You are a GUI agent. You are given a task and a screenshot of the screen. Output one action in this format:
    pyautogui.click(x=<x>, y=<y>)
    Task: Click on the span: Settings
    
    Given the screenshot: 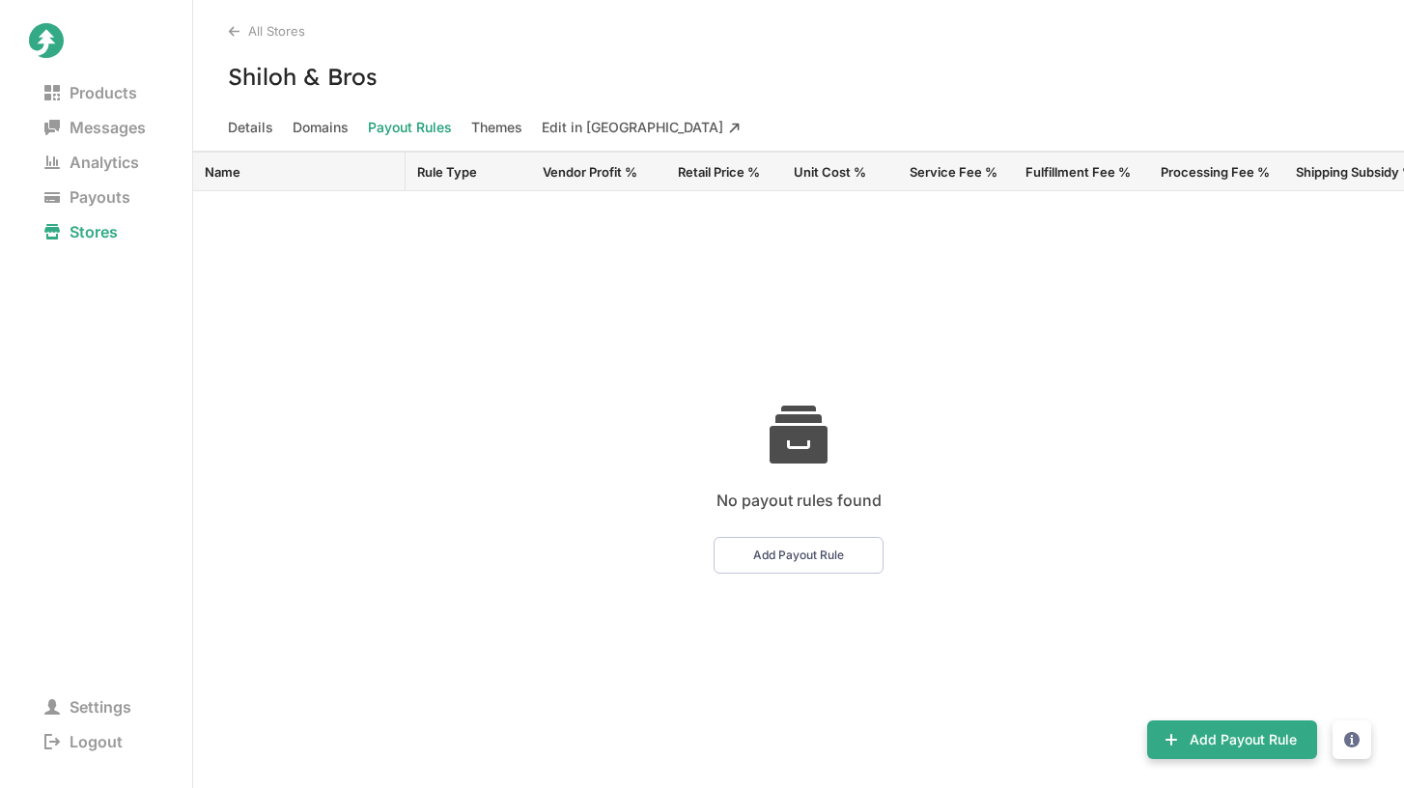 What is the action you would take?
    pyautogui.click(x=88, y=707)
    